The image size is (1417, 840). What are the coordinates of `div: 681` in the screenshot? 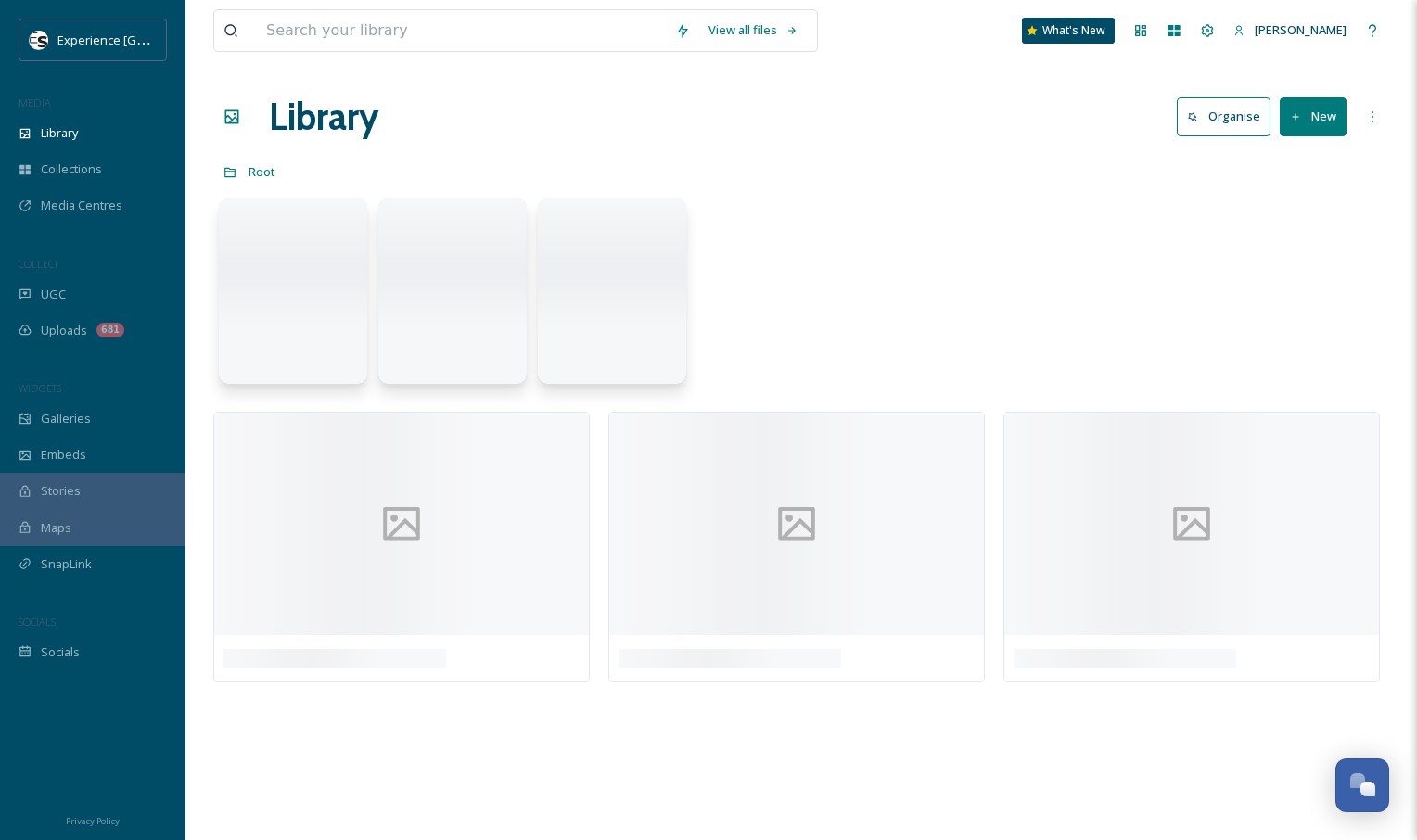 It's located at (111, 330).